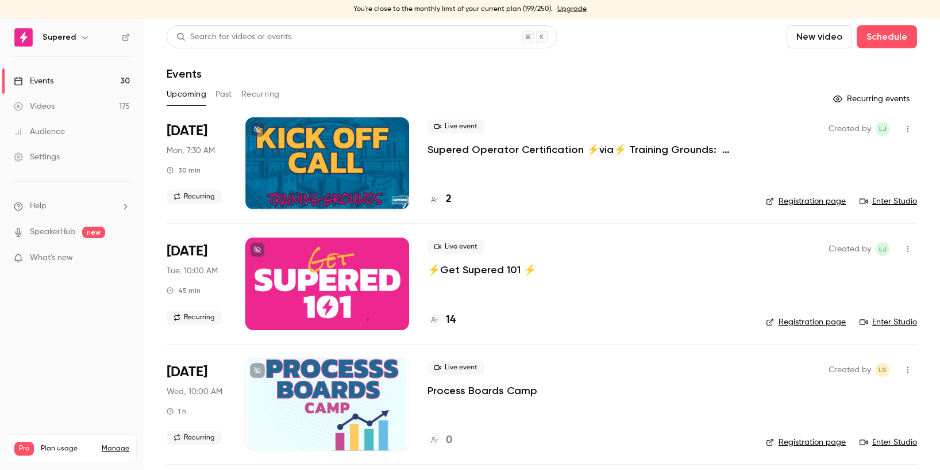 This screenshot has height=470, width=940. Describe the element at coordinates (183, 290) in the screenshot. I see `div: 45 min` at that location.